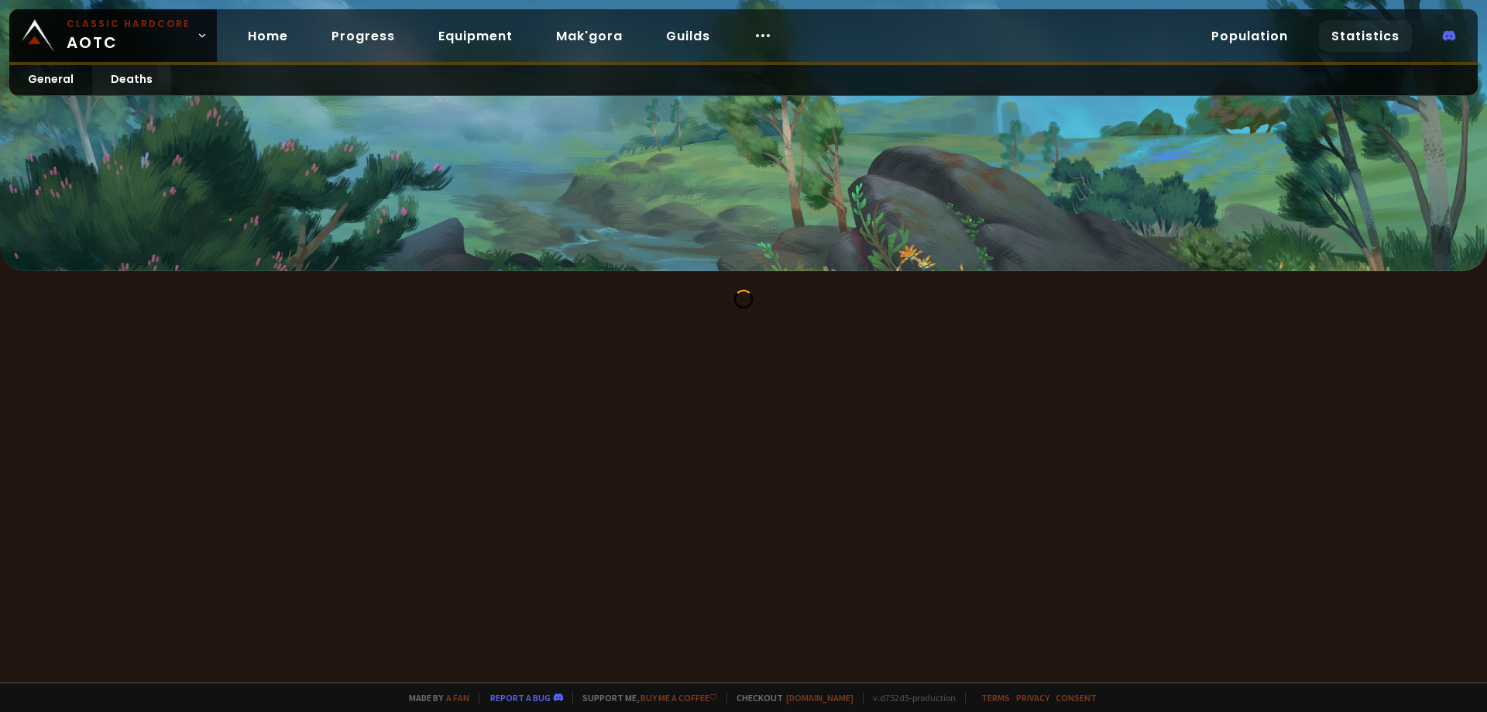  Describe the element at coordinates (995, 697) in the screenshot. I see `a: Terms` at that location.